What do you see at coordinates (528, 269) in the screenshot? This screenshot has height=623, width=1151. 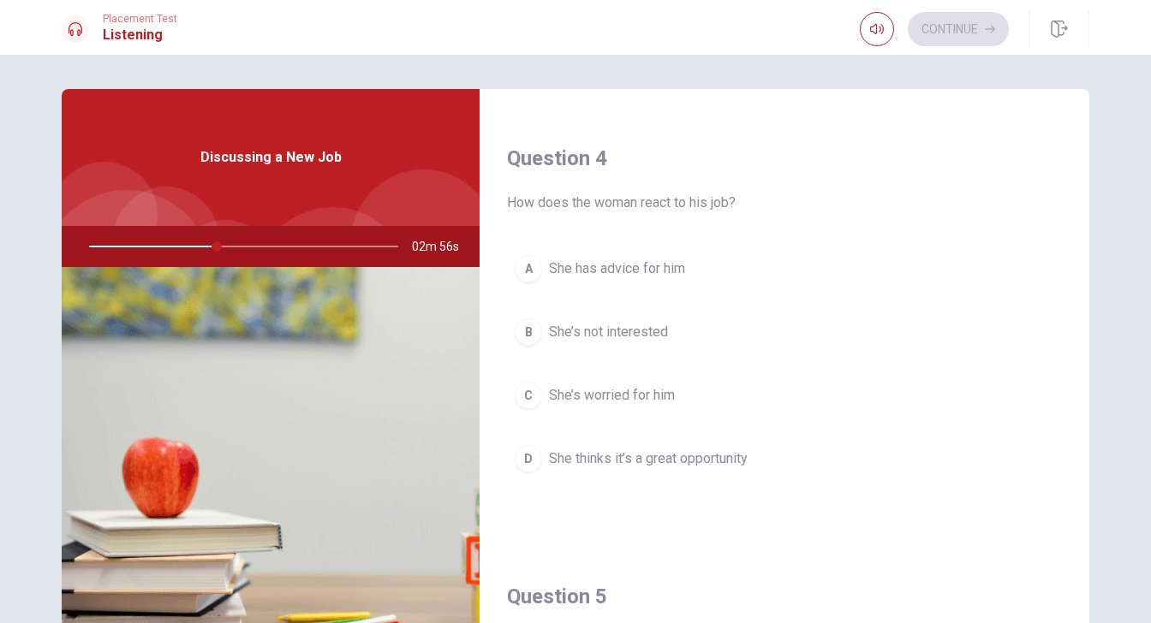 I see `div: A` at bounding box center [528, 269].